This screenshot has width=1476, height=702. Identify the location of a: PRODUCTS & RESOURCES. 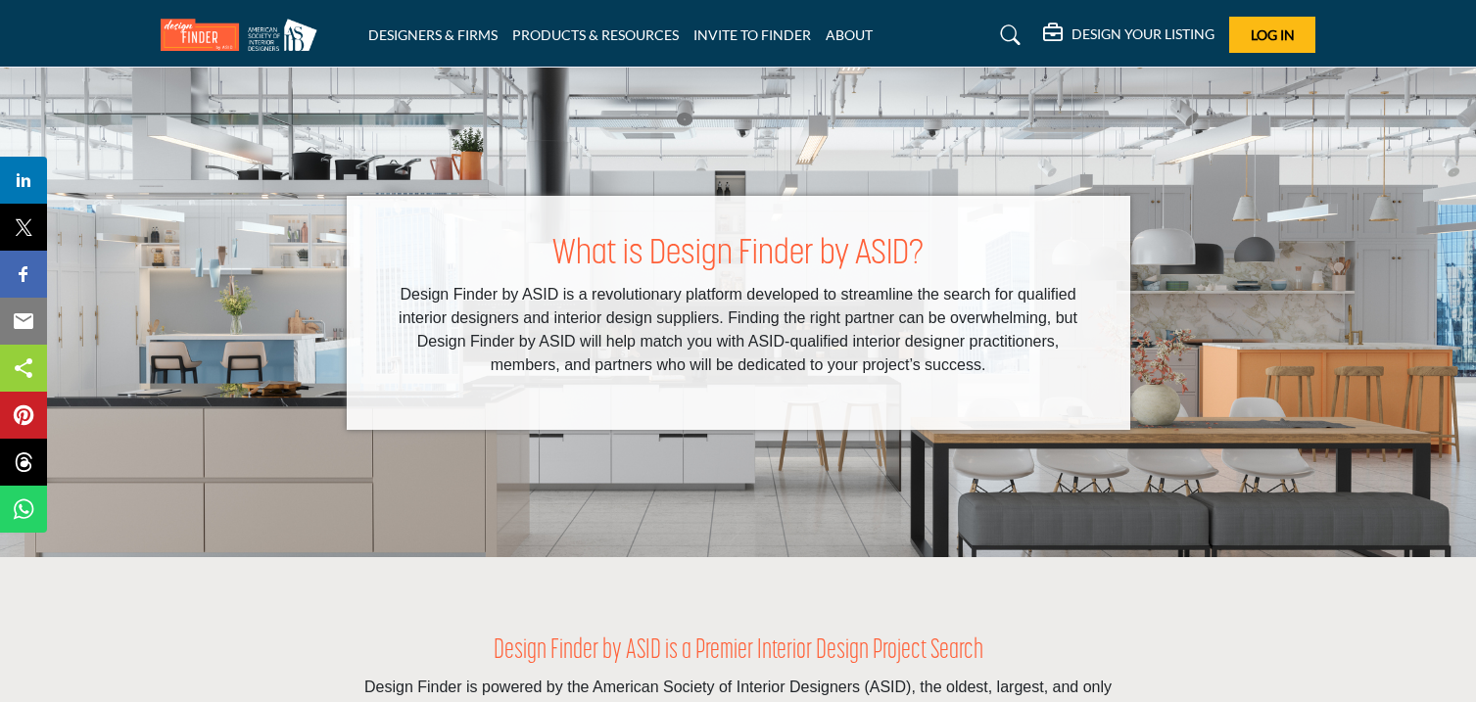
(596, 34).